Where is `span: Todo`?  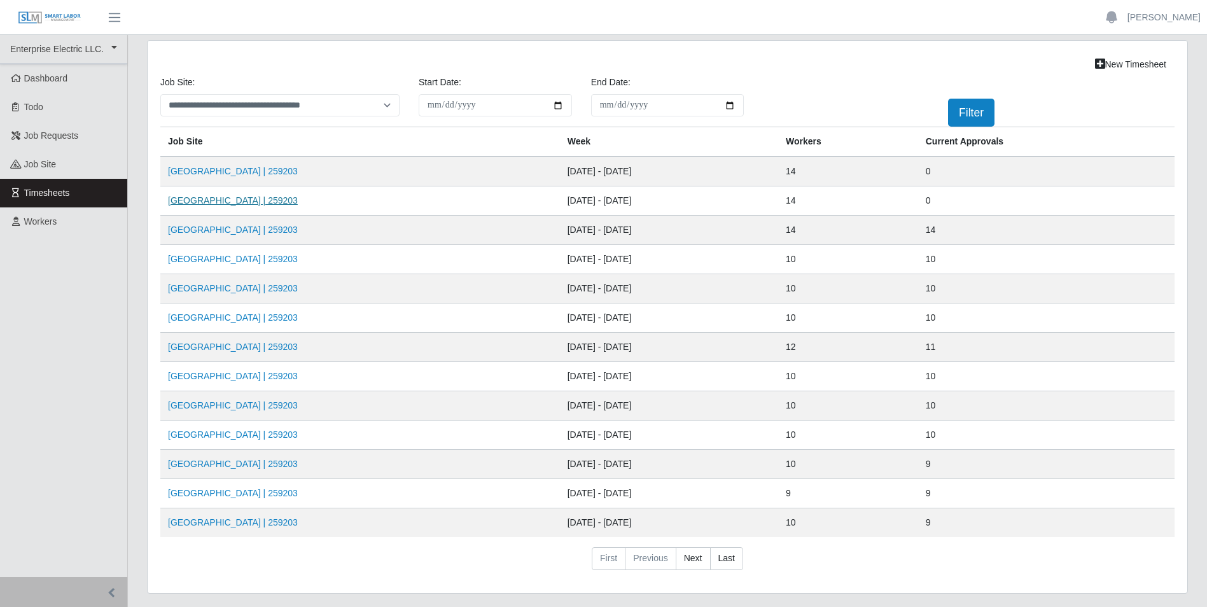
span: Todo is located at coordinates (34, 107).